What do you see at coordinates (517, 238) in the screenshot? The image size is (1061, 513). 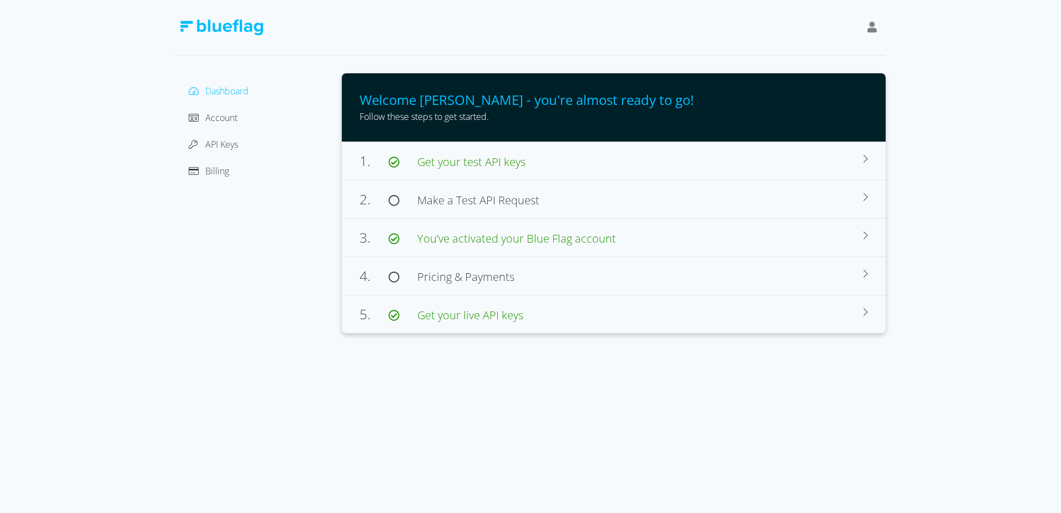 I see `span: You’ve activated your Blue Flag account` at bounding box center [517, 238].